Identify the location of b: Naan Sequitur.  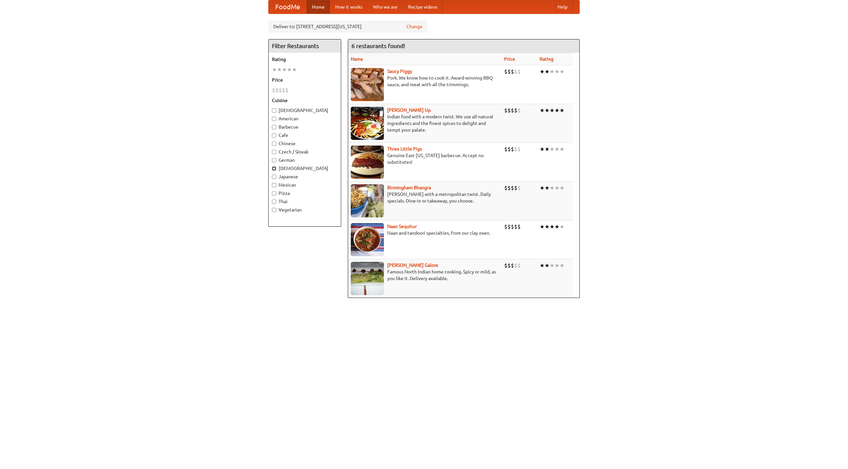
(402, 226).